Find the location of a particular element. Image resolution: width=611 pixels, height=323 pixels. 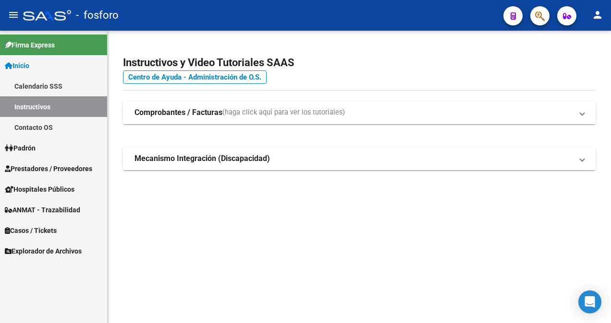

strong: Comprobantes / Facturas is located at coordinates (178, 113).